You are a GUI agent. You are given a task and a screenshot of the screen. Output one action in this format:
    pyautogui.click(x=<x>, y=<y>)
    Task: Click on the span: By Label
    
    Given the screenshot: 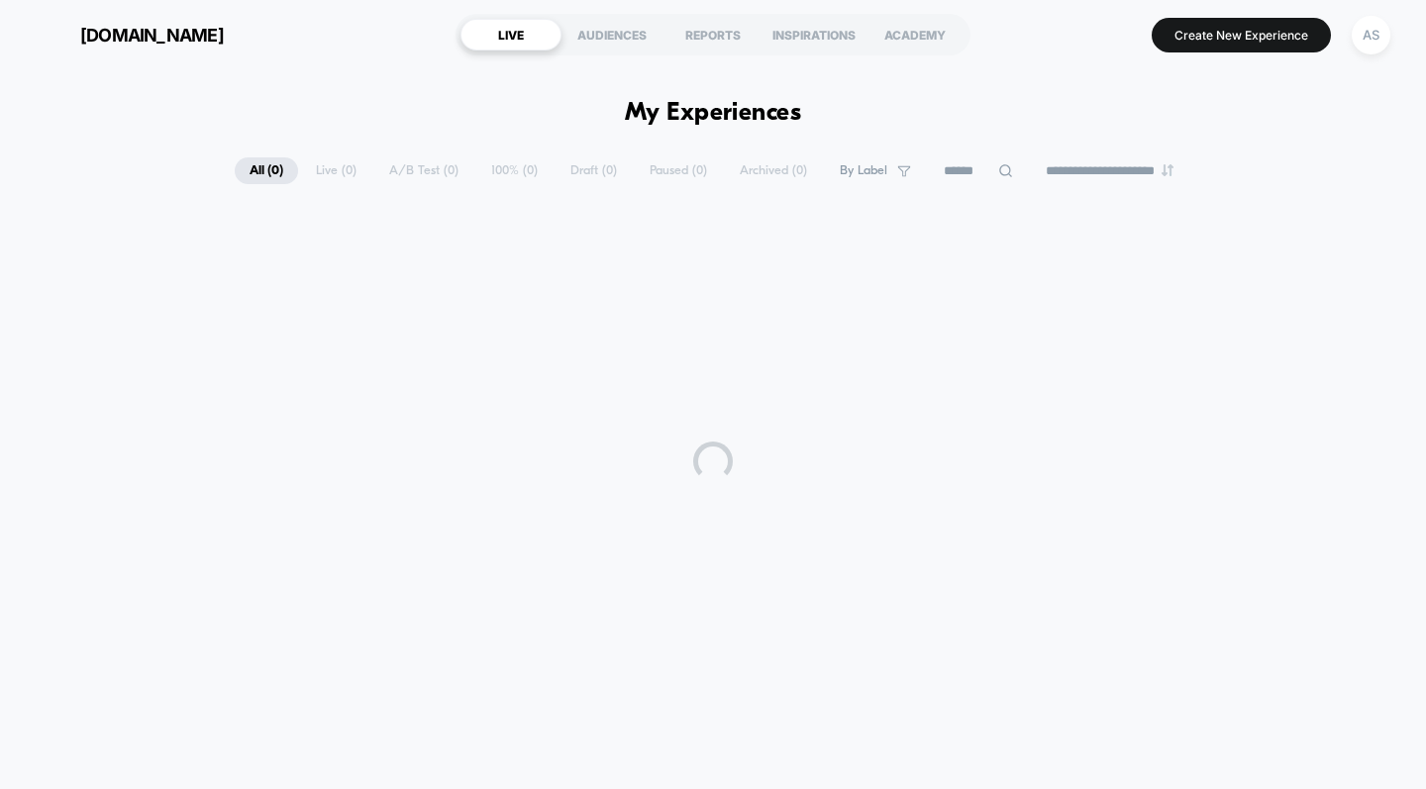 What is the action you would take?
    pyautogui.click(x=863, y=170)
    